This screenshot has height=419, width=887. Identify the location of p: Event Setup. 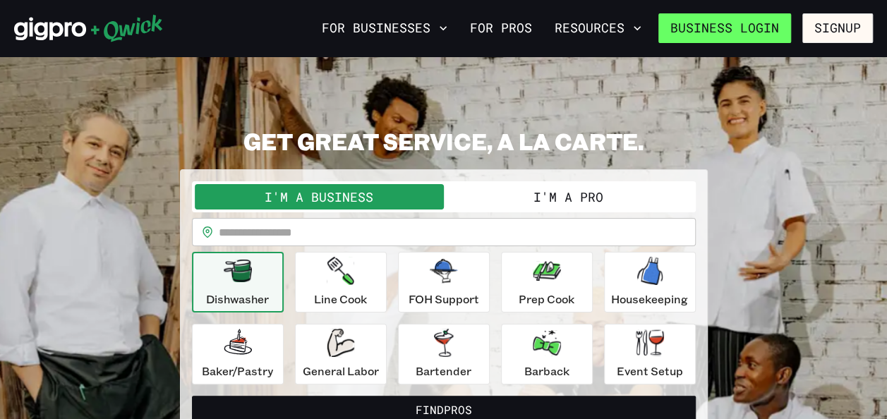
(650, 371).